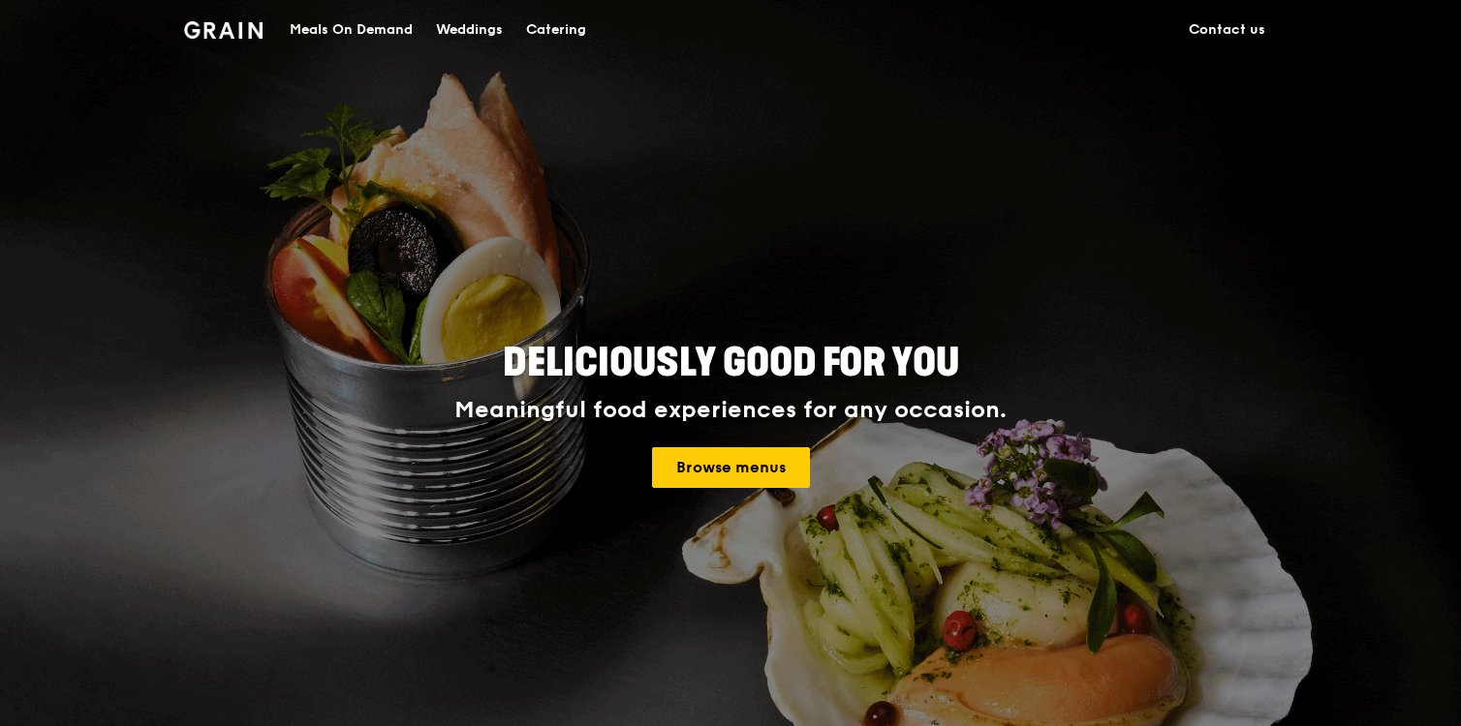 The height and width of the screenshot is (726, 1461). I want to click on div: Meaningful food experiences for any occasion., so click(730, 411).